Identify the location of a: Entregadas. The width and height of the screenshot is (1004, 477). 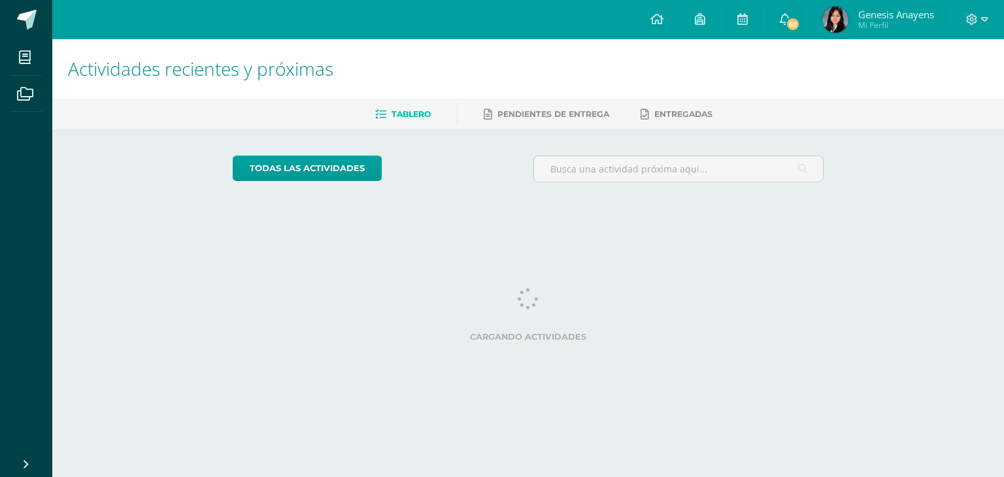
(676, 114).